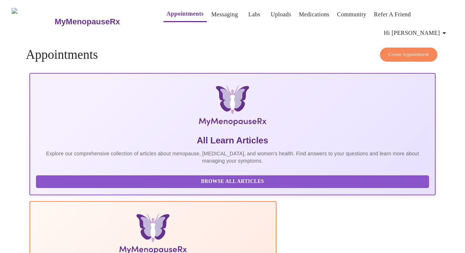  Describe the element at coordinates (101, 22) in the screenshot. I see `a: MyMenopauseRx` at that location.